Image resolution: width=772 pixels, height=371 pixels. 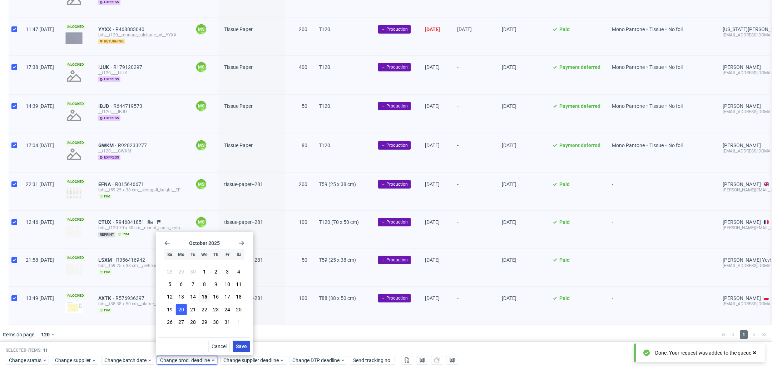 I want to click on span: Paid, so click(x=564, y=260).